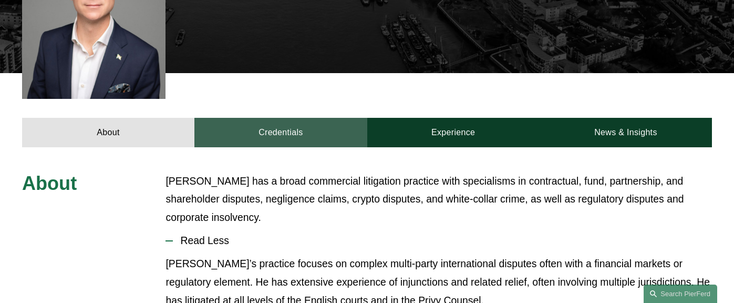 This screenshot has width=734, height=303. What do you see at coordinates (680, 293) in the screenshot?
I see `a: Search this site` at bounding box center [680, 293].